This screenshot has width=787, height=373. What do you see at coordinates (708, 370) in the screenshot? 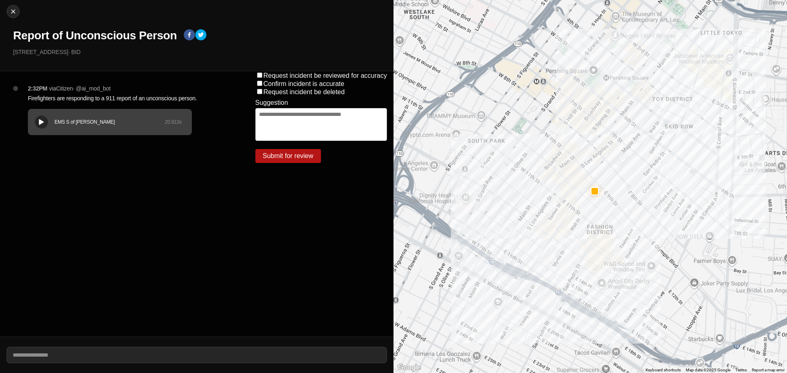
I see `span: Map data ©2025 Google` at bounding box center [708, 370].